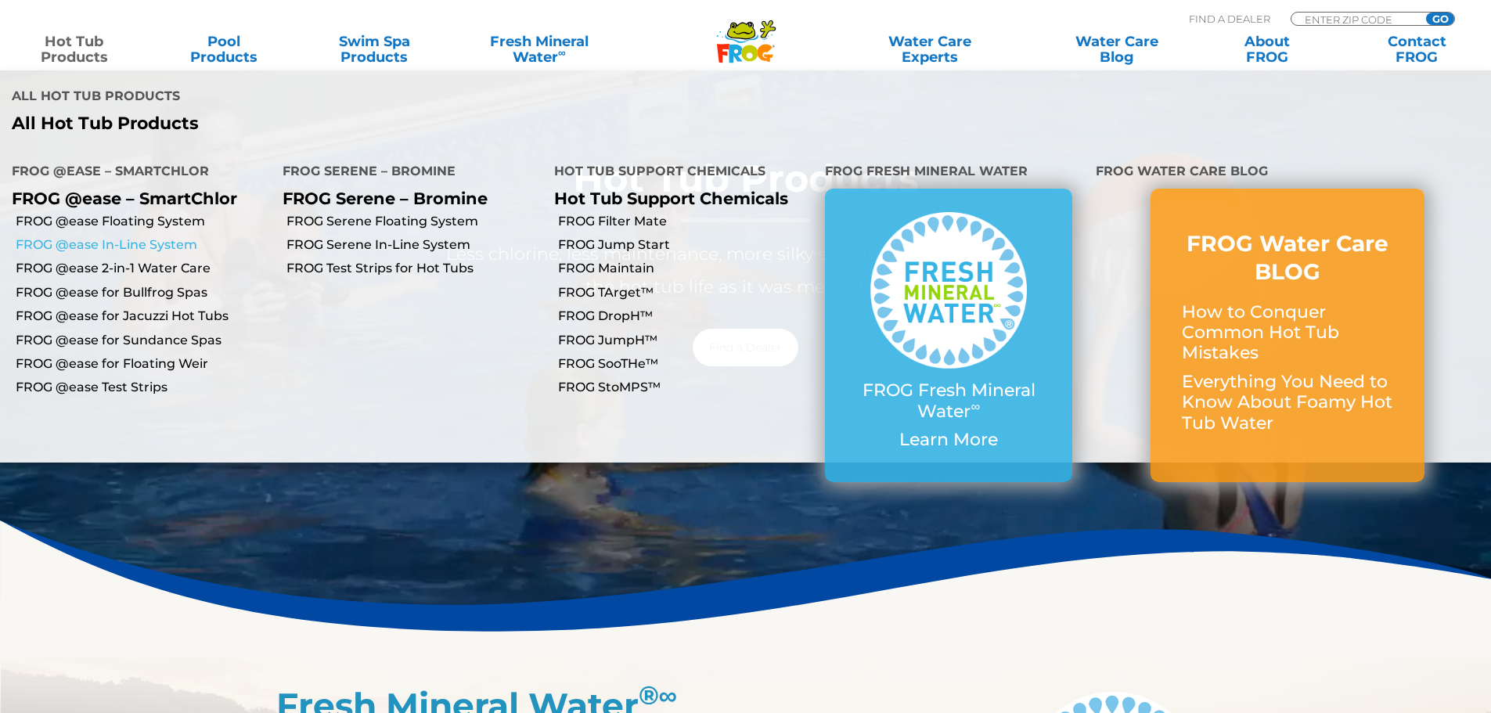 The image size is (1491, 713). I want to click on a: FROG Maintain, so click(685, 268).